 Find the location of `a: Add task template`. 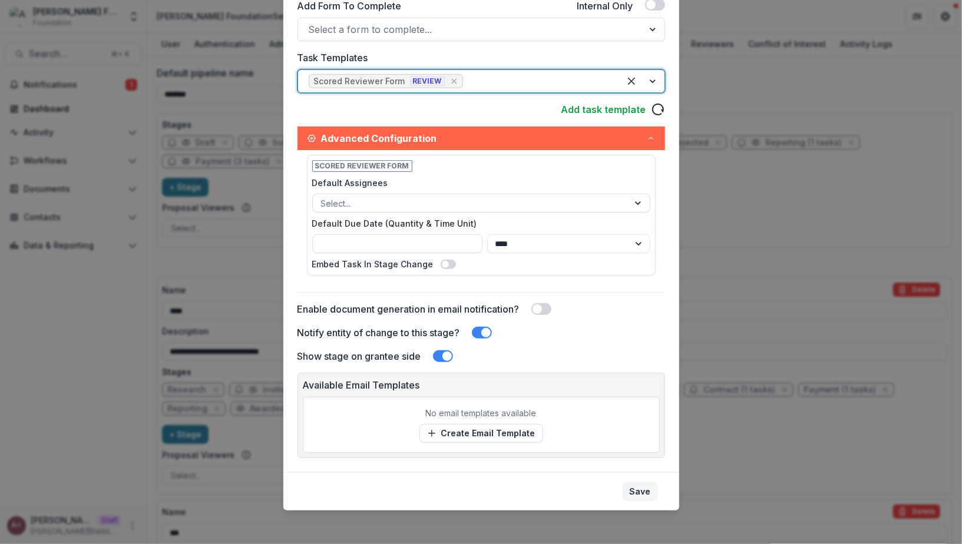

a: Add task template is located at coordinates (604, 110).